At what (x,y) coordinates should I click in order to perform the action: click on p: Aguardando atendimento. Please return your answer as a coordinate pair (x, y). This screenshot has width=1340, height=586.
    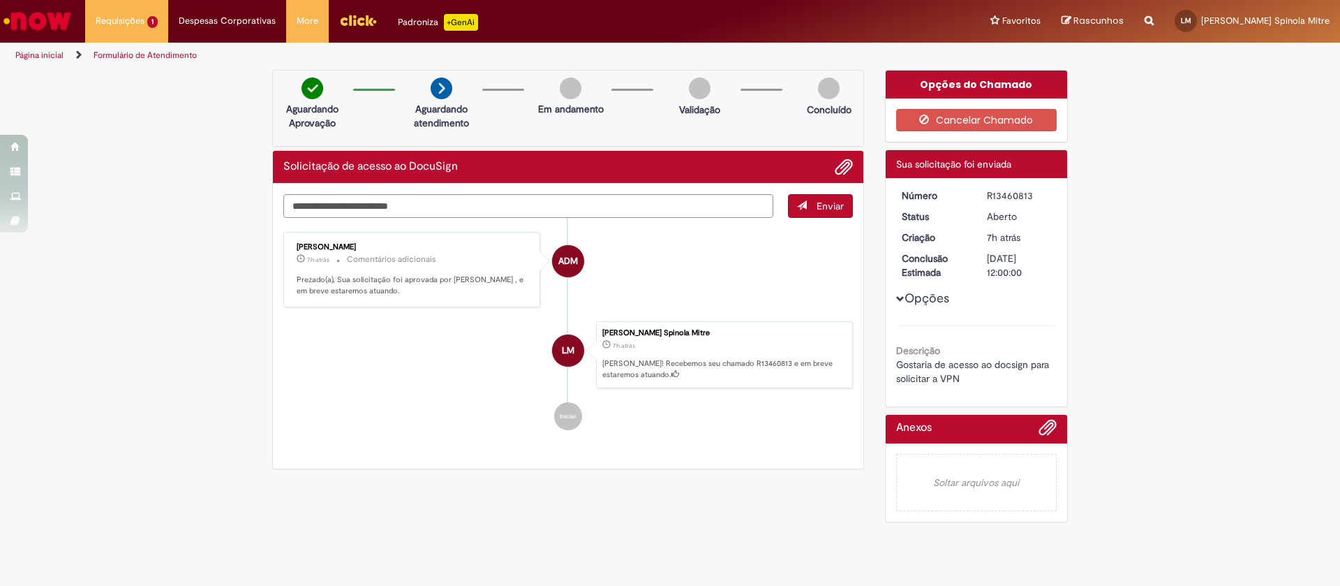
    Looking at the image, I should click on (441, 116).